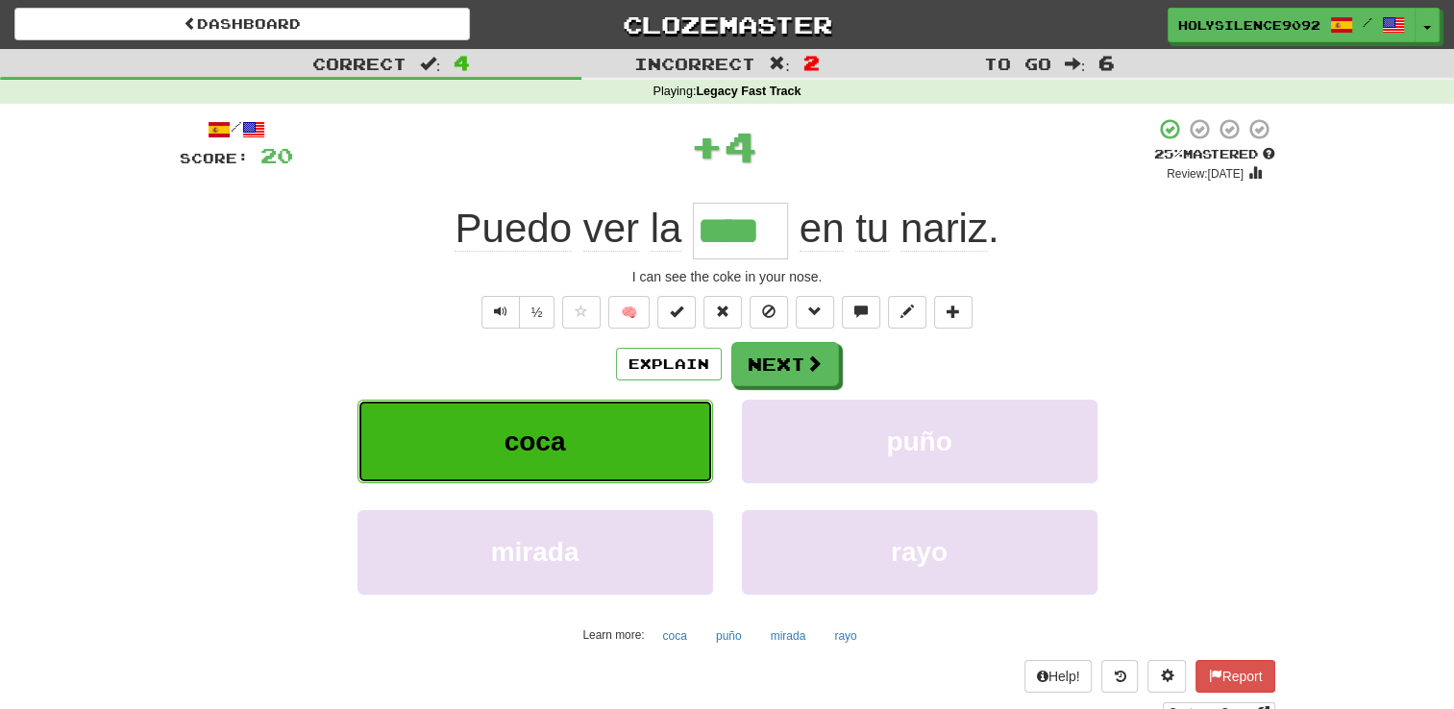 The image size is (1454, 709). Describe the element at coordinates (822, 229) in the screenshot. I see `span: en` at that location.